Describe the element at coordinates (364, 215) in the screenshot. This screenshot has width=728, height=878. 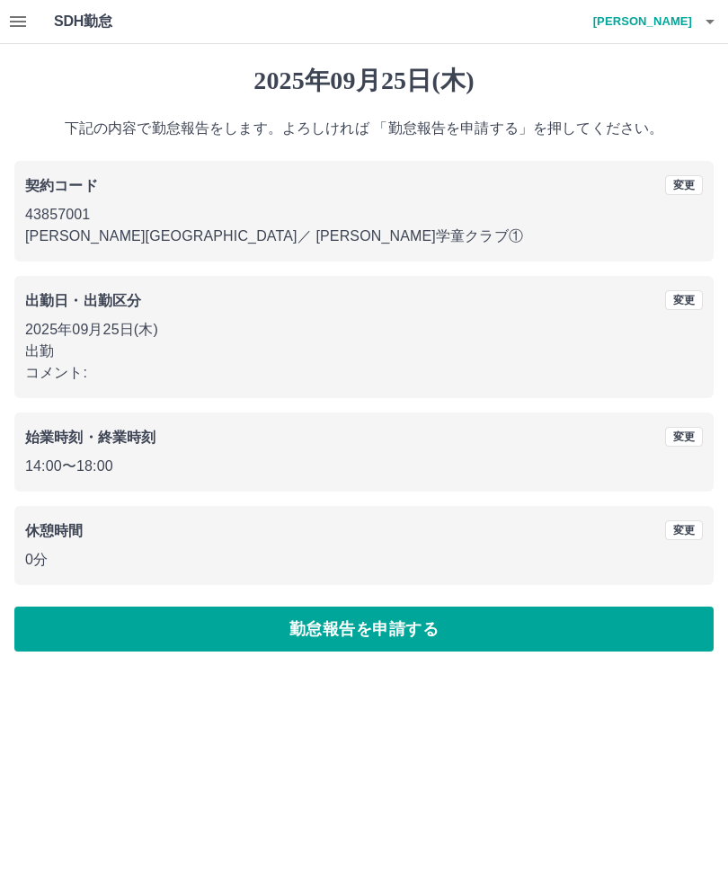
I see `p: 43857001` at that location.